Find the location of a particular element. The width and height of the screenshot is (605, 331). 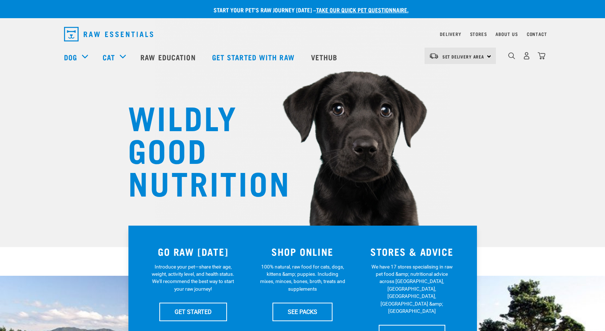

h3: STORES & ADVICE is located at coordinates (412, 252).